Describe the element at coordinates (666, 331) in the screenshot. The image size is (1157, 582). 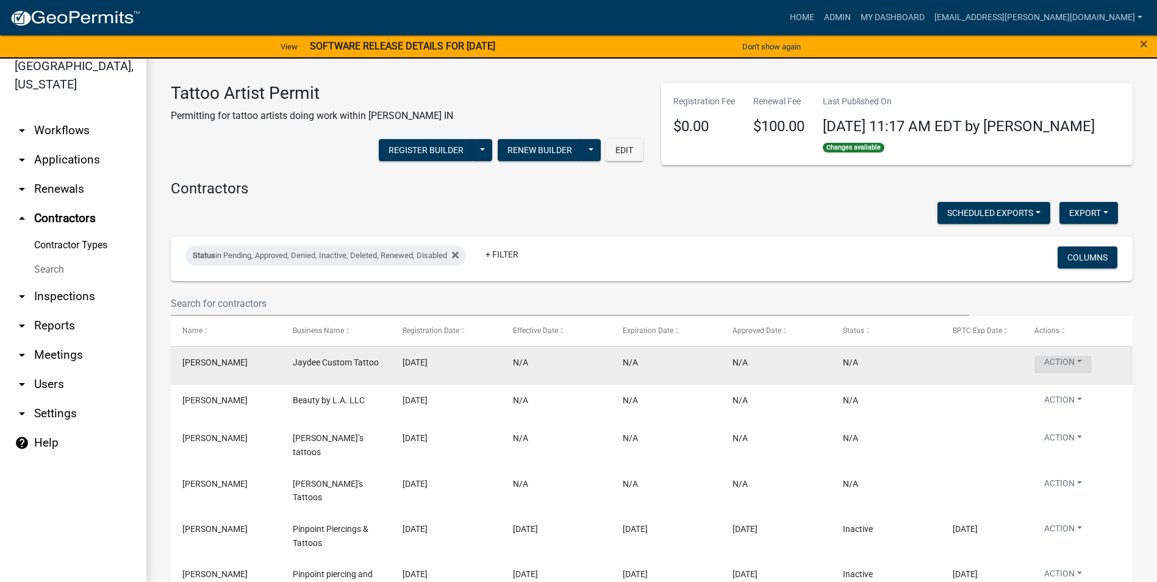
I see `datatable-header-cell: Expiration Date` at that location.